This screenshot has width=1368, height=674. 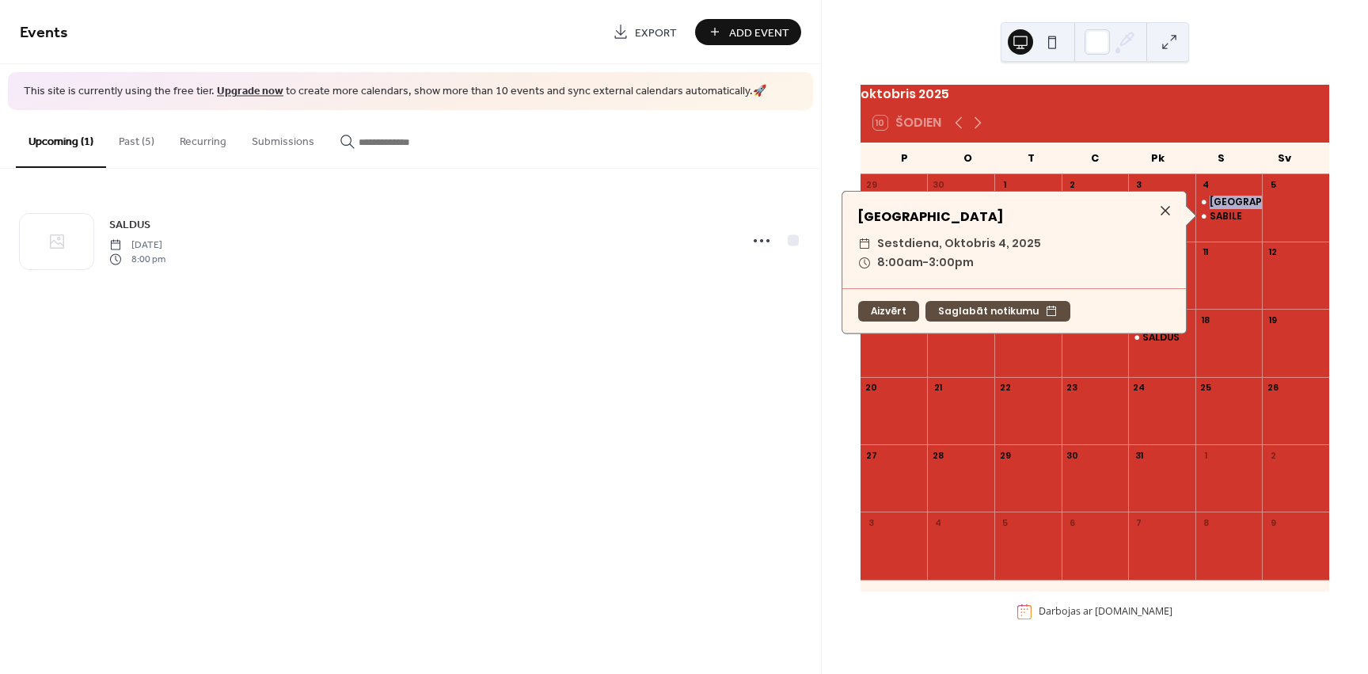 I want to click on button: Add Event, so click(x=748, y=32).